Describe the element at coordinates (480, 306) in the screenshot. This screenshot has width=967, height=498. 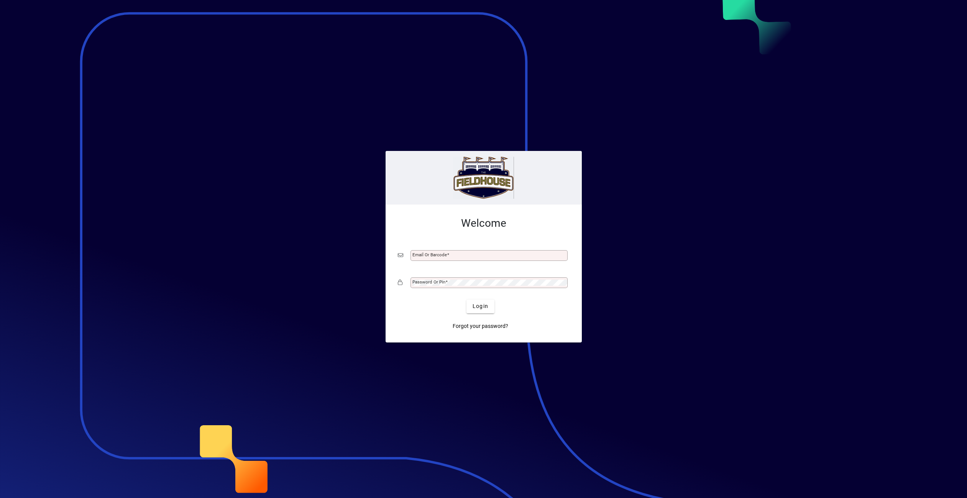
I see `span: Login` at that location.